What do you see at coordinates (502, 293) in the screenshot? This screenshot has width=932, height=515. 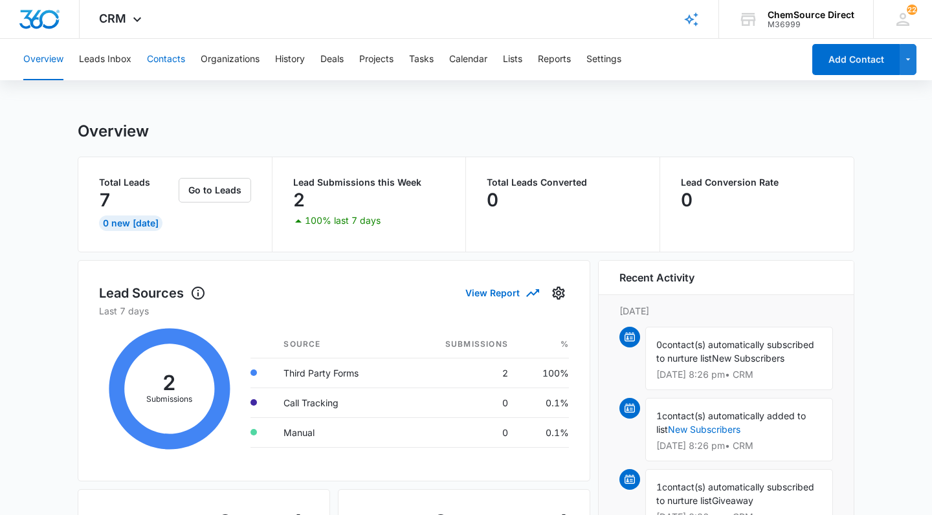 I see `button: View Report` at bounding box center [502, 293].